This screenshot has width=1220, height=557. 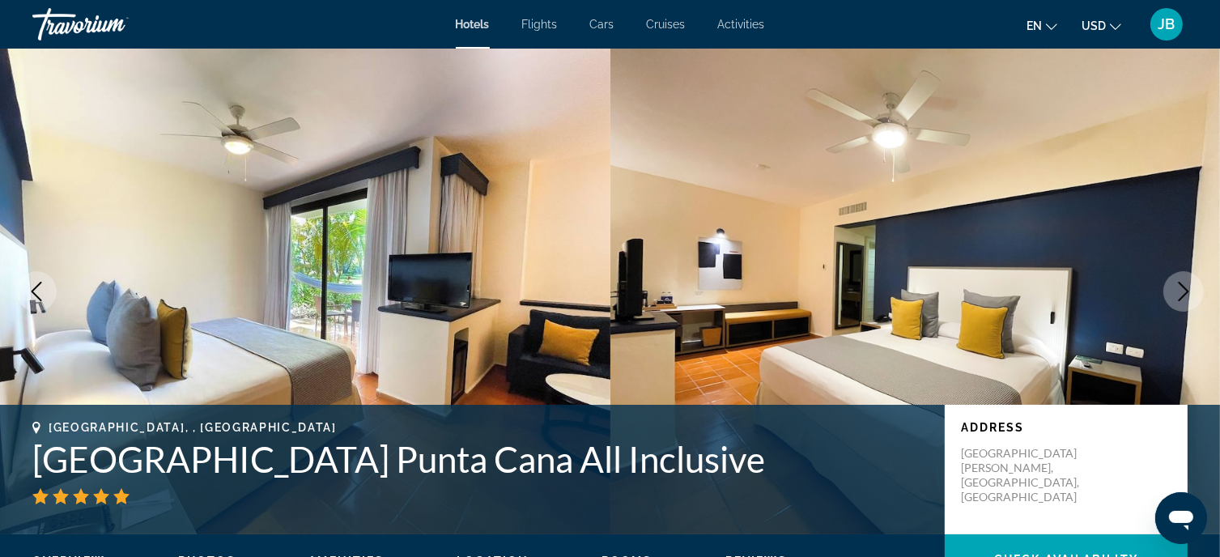 I want to click on a: Hotels, so click(x=473, y=24).